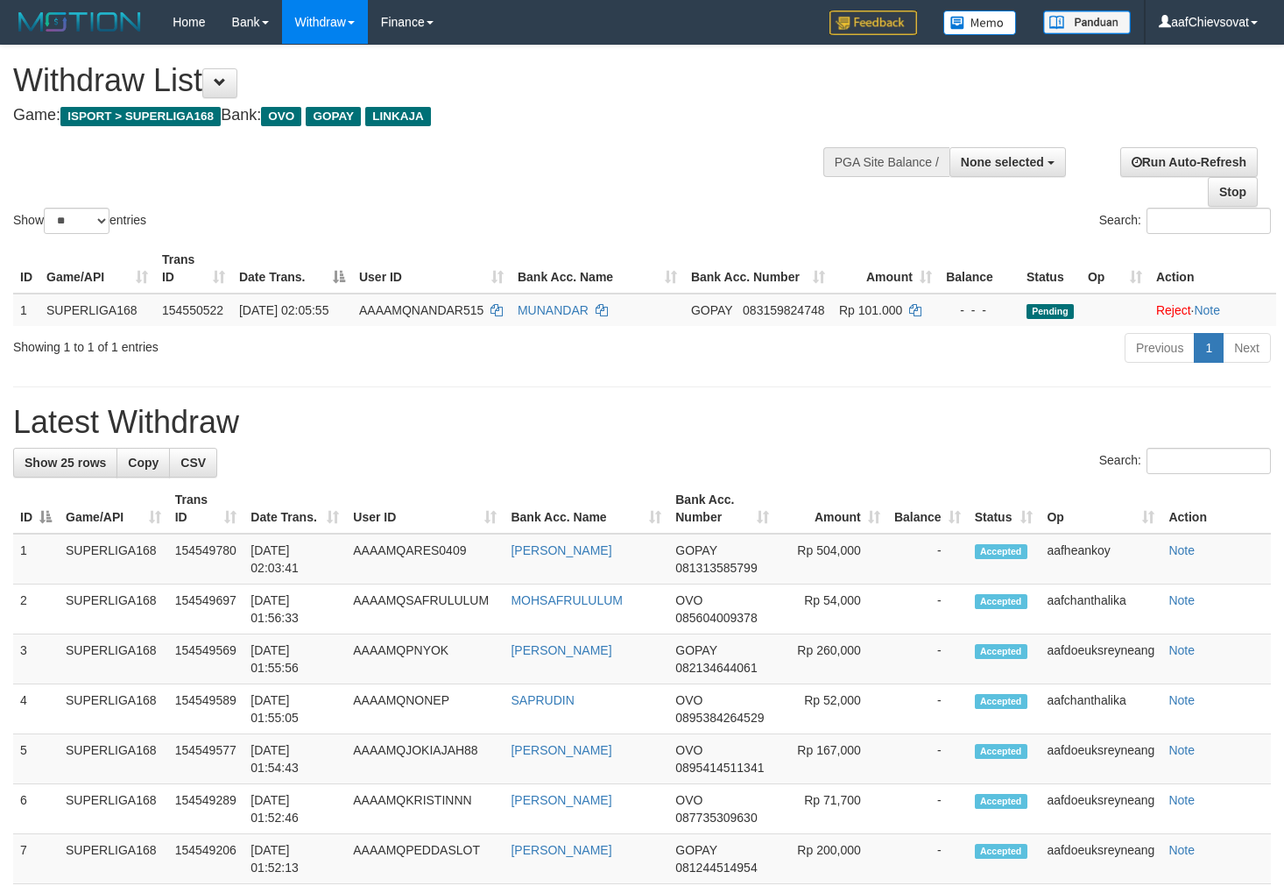  I want to click on h4: Game: Bank:, so click(426, 116).